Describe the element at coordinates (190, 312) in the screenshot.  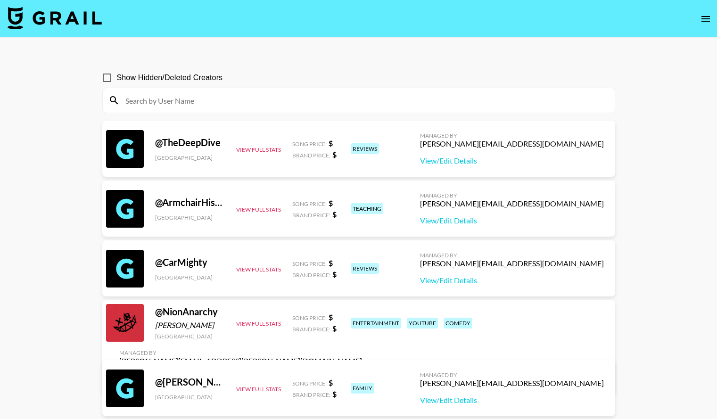
I see `div: @ NionAnarchy` at that location.